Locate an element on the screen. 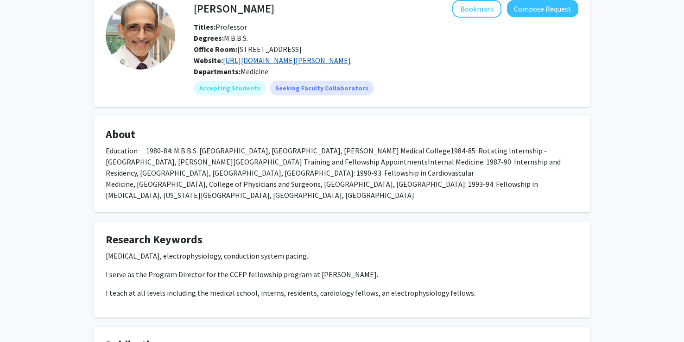 The width and height of the screenshot is (684, 342). mat-chip: Seeking Faculty Collaborators is located at coordinates (322, 88).